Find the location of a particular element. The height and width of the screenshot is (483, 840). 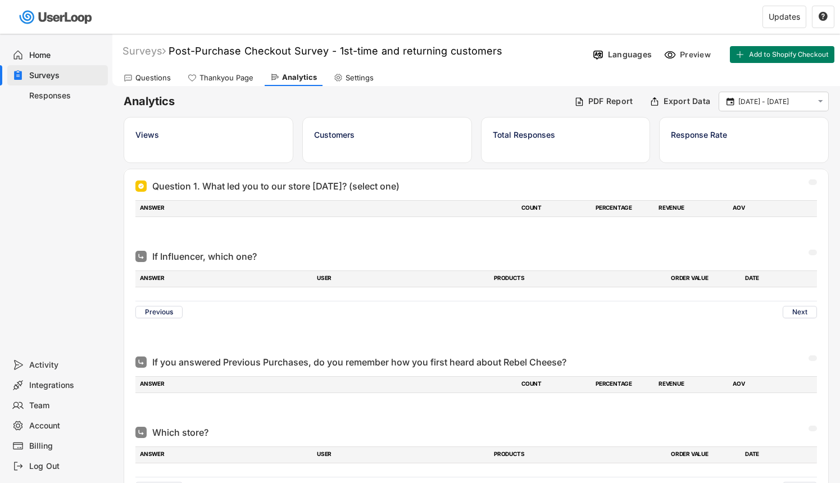

div: Views is located at coordinates (209, 134).